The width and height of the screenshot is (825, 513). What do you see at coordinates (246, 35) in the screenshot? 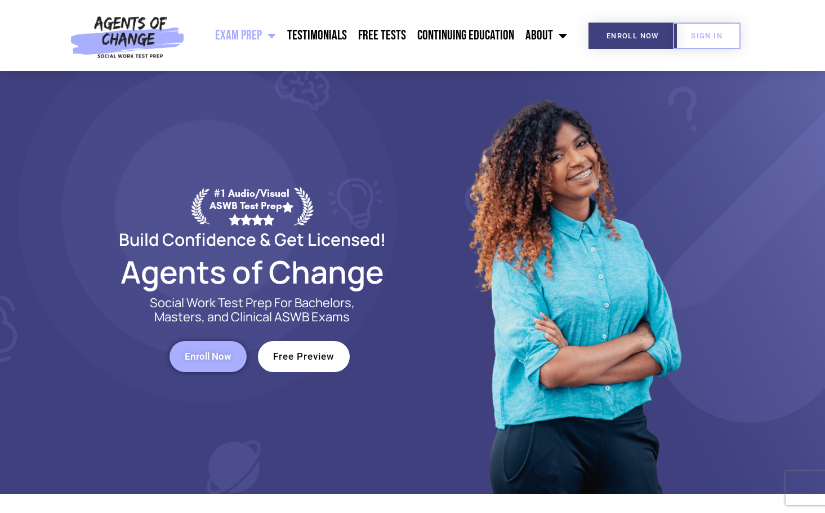
I see `a: Exam Prep` at bounding box center [246, 35].